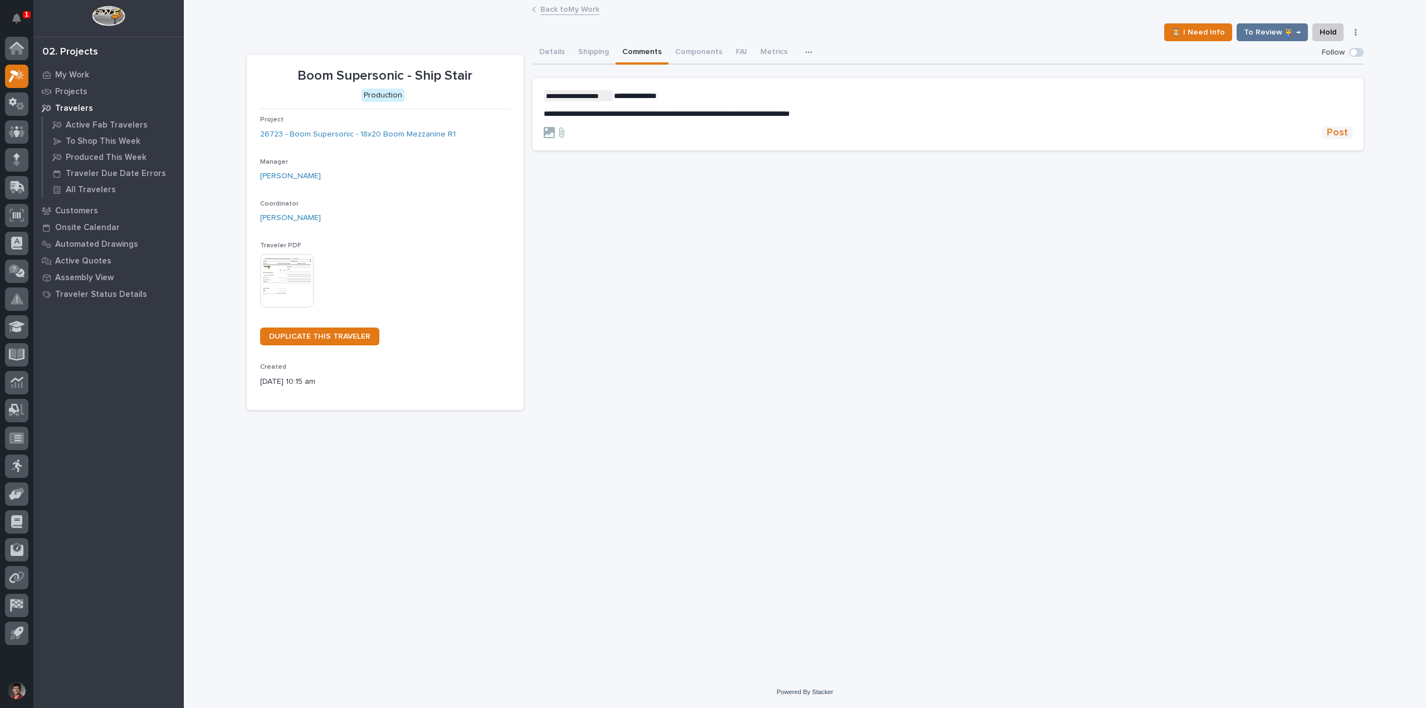 This screenshot has width=1426, height=708. I want to click on p: Follow, so click(1333, 52).